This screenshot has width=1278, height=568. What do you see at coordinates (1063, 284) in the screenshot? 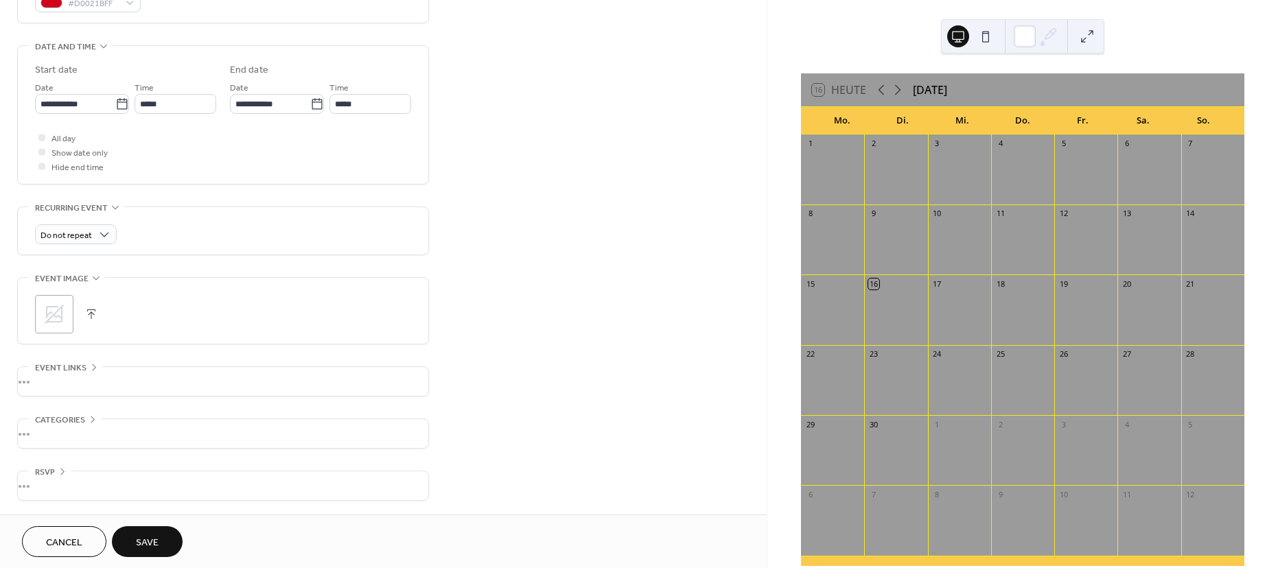
I see `div: 19` at bounding box center [1063, 284].